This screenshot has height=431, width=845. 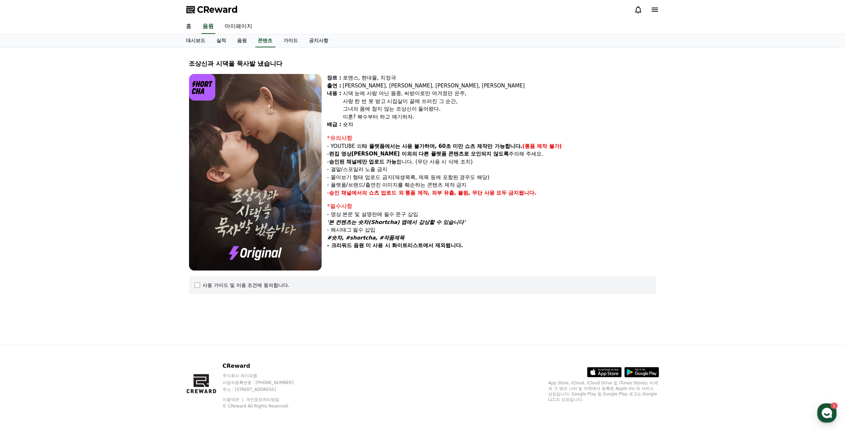 What do you see at coordinates (492, 169) in the screenshot?
I see `p: - 결말/스포일러 노출 금지` at bounding box center [492, 169].